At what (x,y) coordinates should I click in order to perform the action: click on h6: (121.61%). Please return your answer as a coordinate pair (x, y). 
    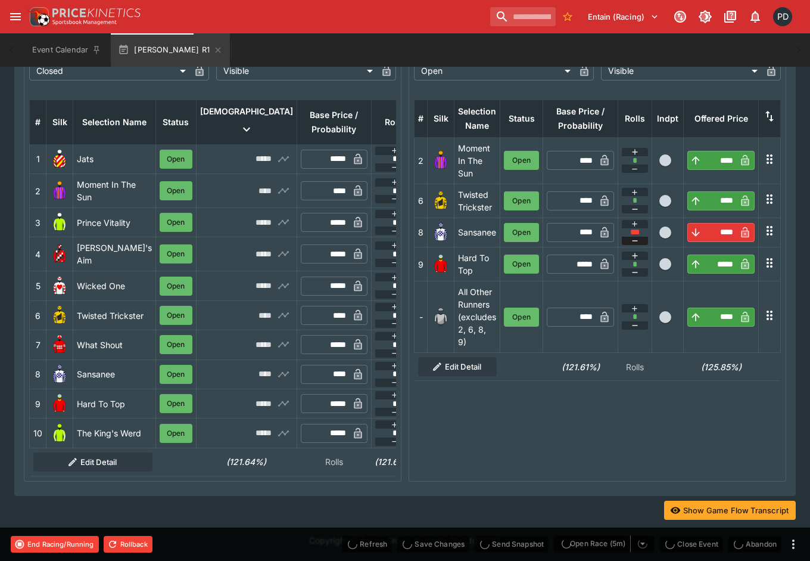
    Looking at the image, I should click on (581, 366).